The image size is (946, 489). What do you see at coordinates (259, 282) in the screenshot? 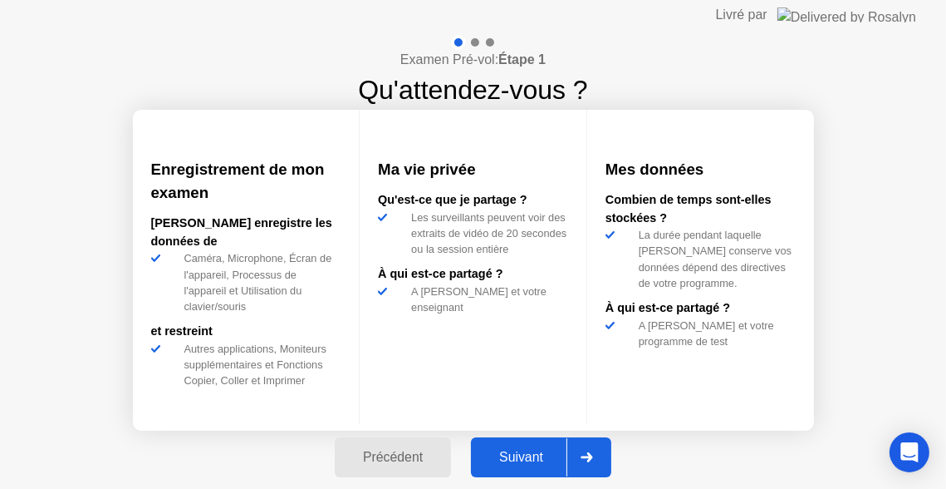
I see `div: Caméra, Microphone, Écran de l'appareil, Processus de l'appareil et Utilisation du clavier/souris` at bounding box center [259, 282].